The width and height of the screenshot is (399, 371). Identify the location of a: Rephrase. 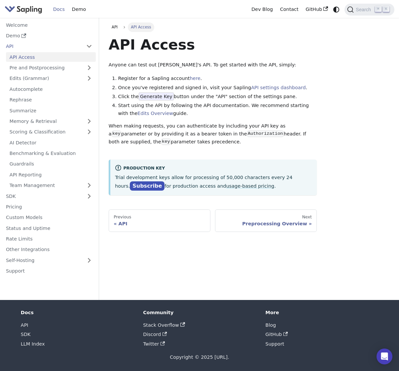
(51, 100).